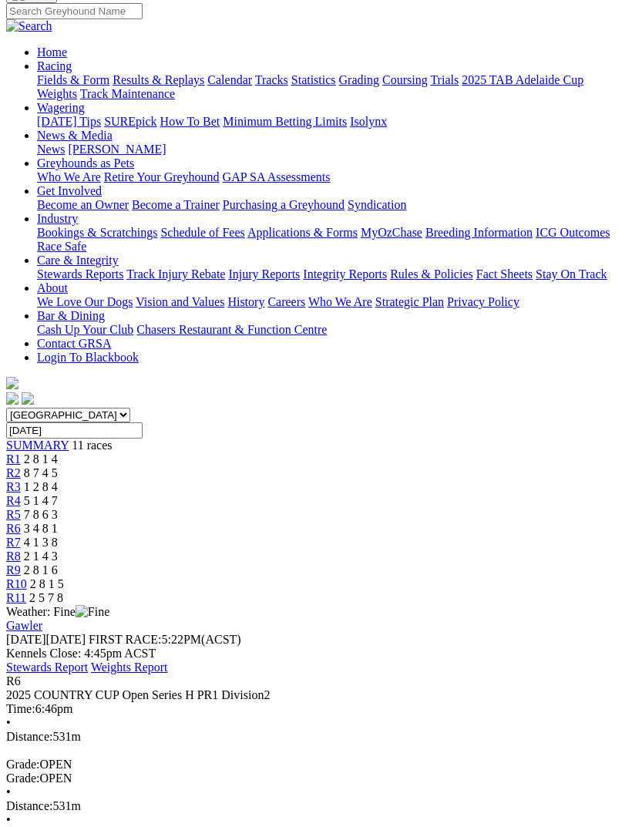 This screenshot has width=632, height=827. Describe the element at coordinates (13, 570) in the screenshot. I see `a: R9` at that location.